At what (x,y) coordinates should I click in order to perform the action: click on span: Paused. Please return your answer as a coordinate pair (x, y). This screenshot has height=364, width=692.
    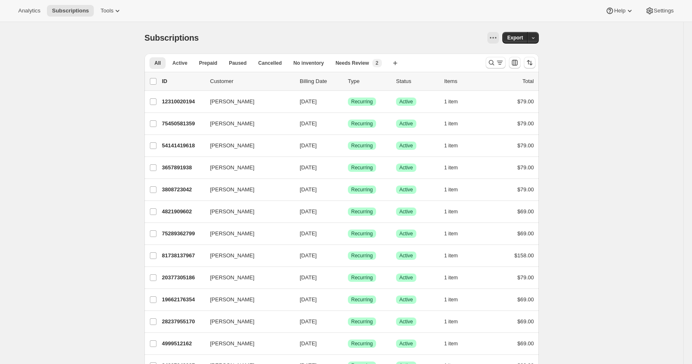
    Looking at the image, I should click on (237, 63).